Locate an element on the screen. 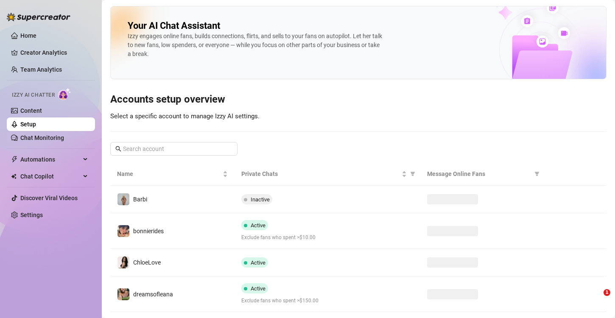  th: Private Chats is located at coordinates (327, 174).